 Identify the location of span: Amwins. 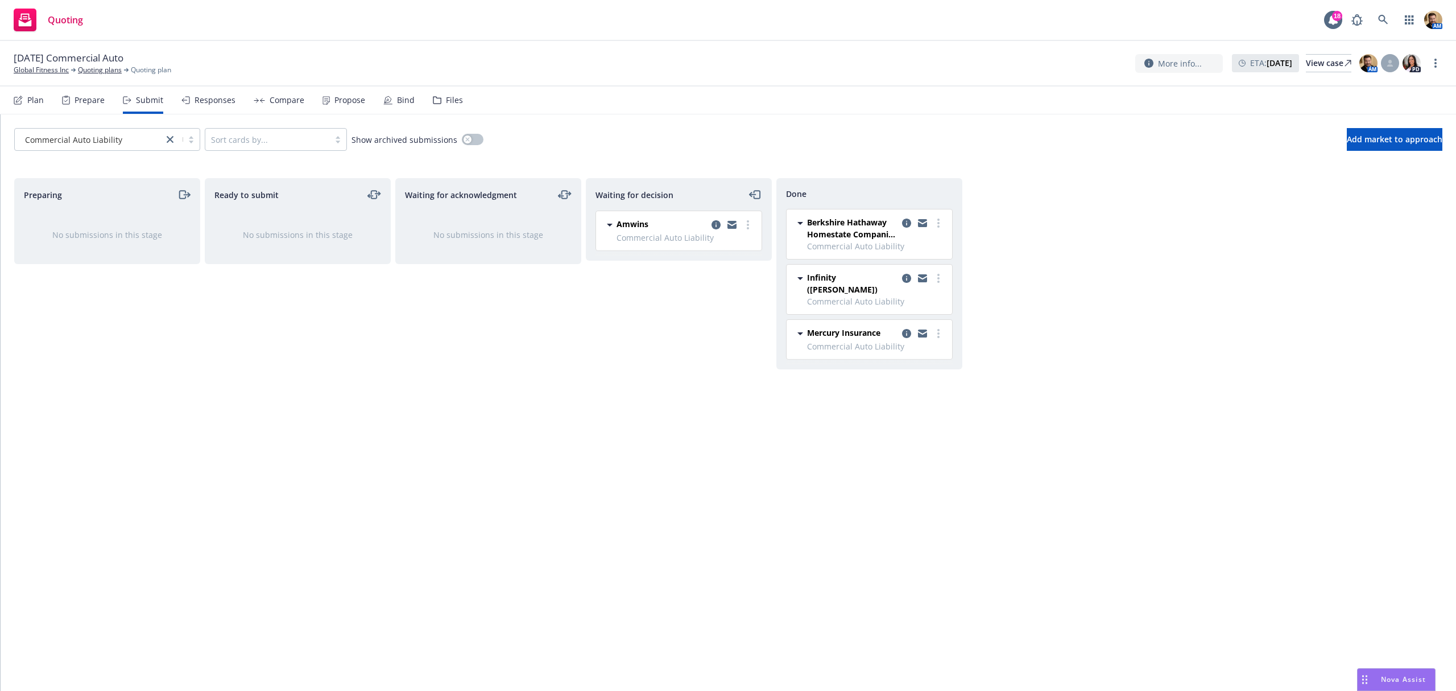
(633, 224).